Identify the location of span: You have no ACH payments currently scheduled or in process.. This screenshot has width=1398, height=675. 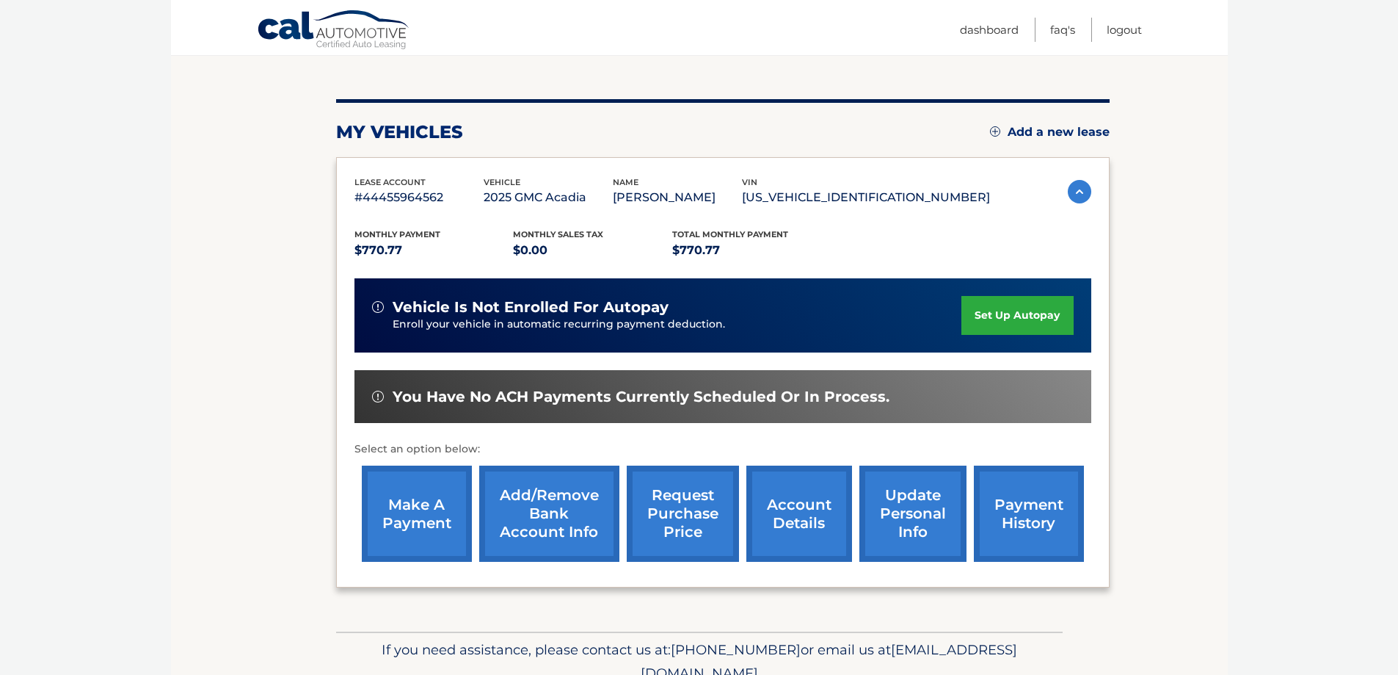
(641, 396).